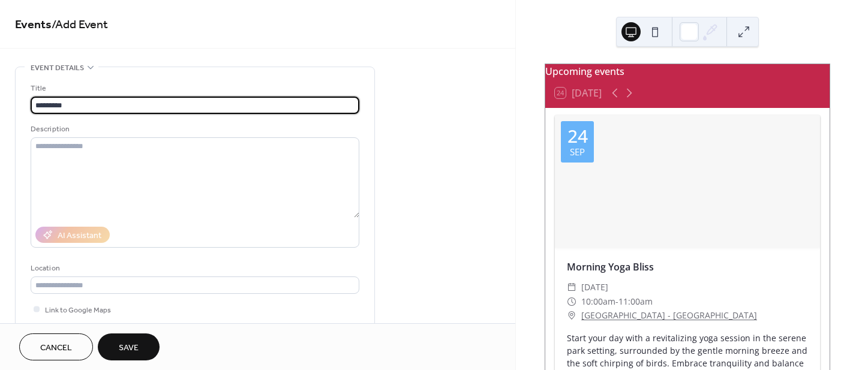  I want to click on div: Morning Yoga Bliss, so click(687, 267).